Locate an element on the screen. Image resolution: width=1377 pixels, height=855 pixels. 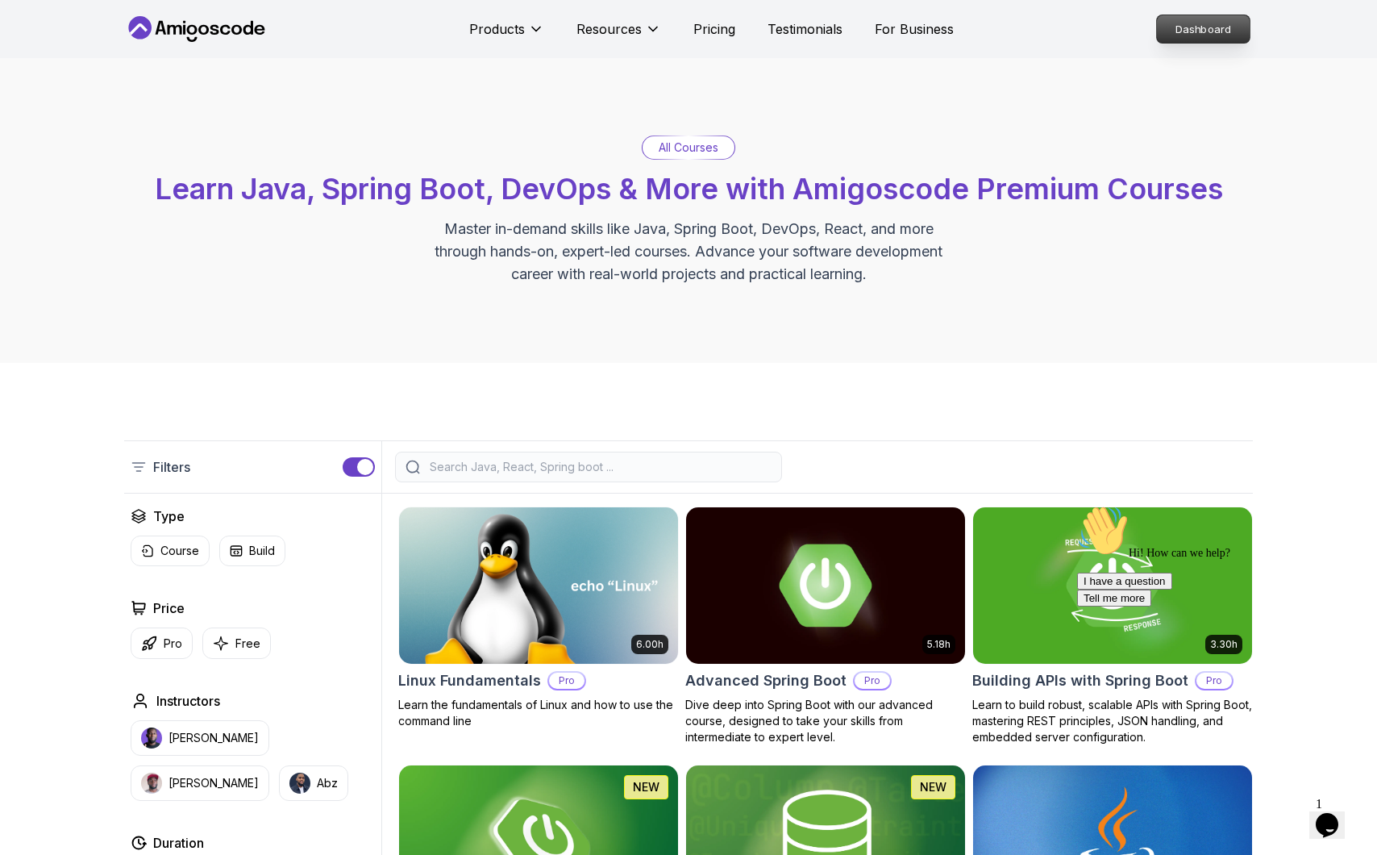
a: Advanced Spring Boot card5.18hAdvanced Spring BootProDive deep into Spring Boot with our advanced... is located at coordinates (826, 626).